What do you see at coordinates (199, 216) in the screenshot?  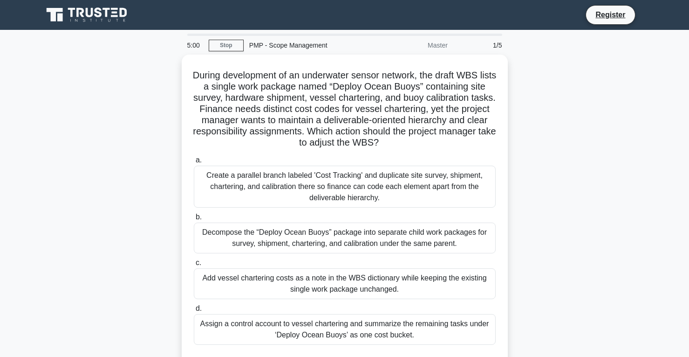 I see `span: b.` at bounding box center [199, 216].